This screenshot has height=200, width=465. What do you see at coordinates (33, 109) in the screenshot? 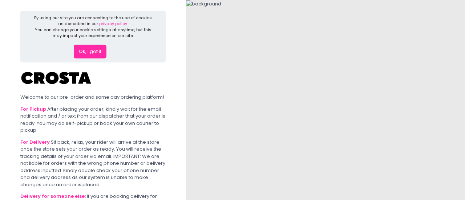
I see `b: For Pickup` at bounding box center [33, 109].